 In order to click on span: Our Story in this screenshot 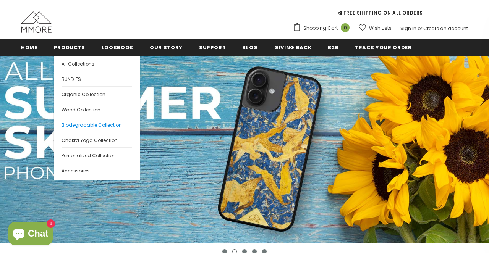, I will do `click(166, 47)`.